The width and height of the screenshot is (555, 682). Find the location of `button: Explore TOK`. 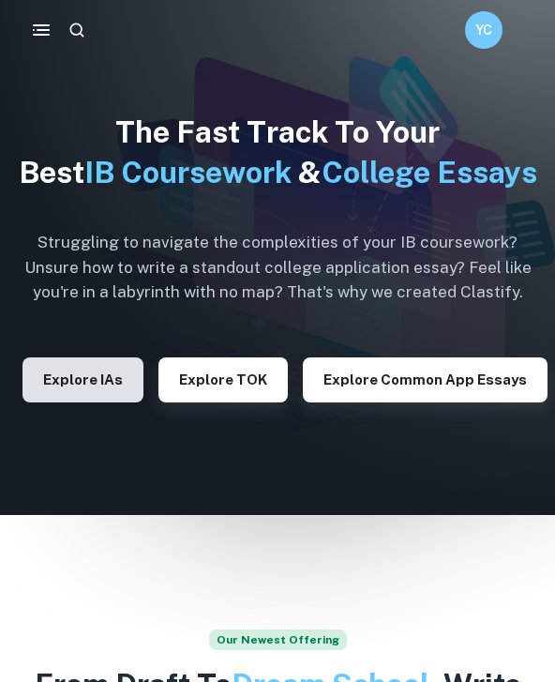

button: Explore TOK is located at coordinates (223, 380).